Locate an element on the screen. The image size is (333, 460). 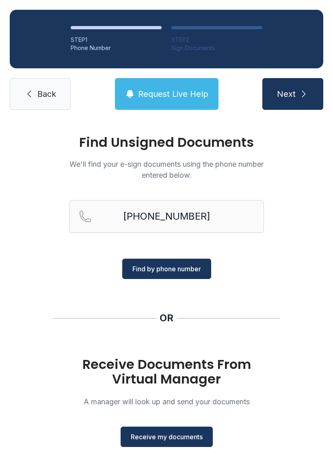
div: Phone Number is located at coordinates (116, 48).